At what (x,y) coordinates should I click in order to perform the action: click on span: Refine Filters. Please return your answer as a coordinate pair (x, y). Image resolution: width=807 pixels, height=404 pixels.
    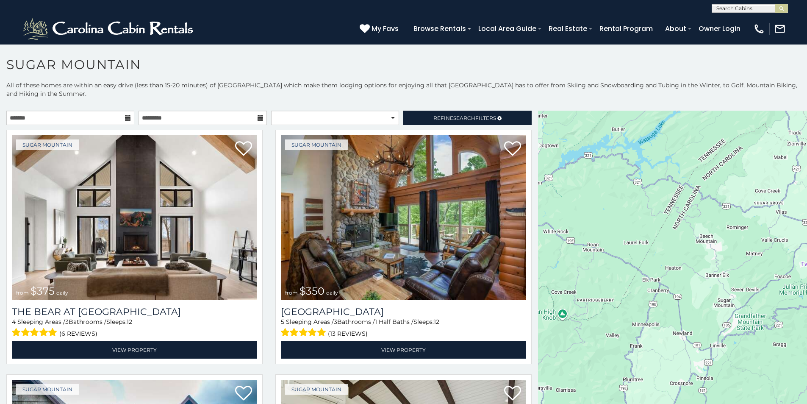
    Looking at the image, I should click on (464, 118).